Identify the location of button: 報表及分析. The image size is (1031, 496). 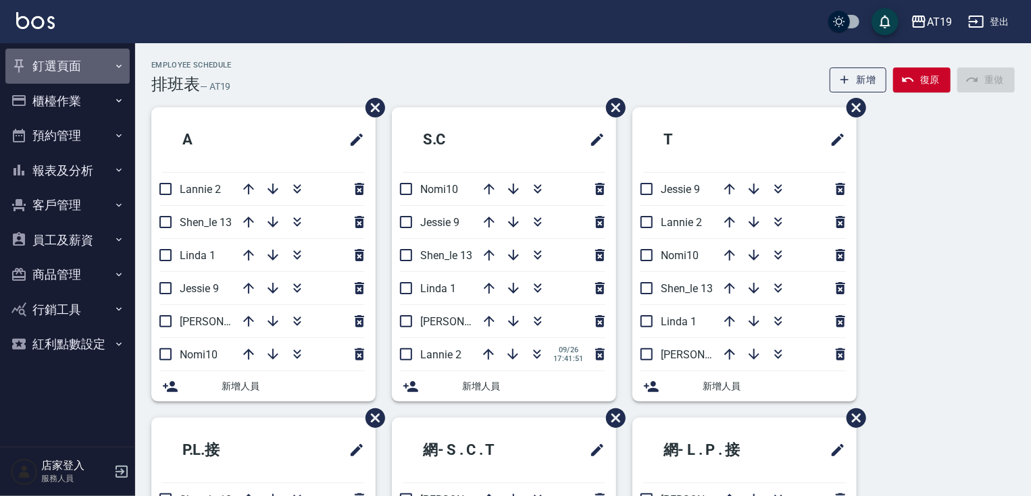
(68, 171).